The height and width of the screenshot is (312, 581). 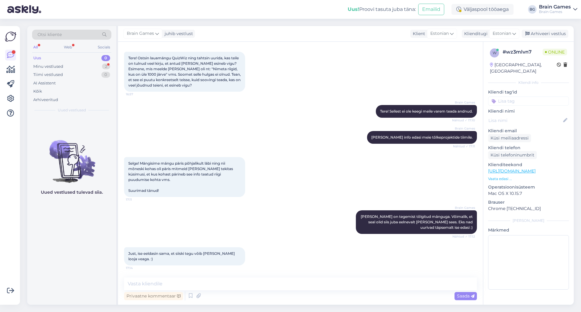 I want to click on span: 16:57, so click(x=137, y=94).